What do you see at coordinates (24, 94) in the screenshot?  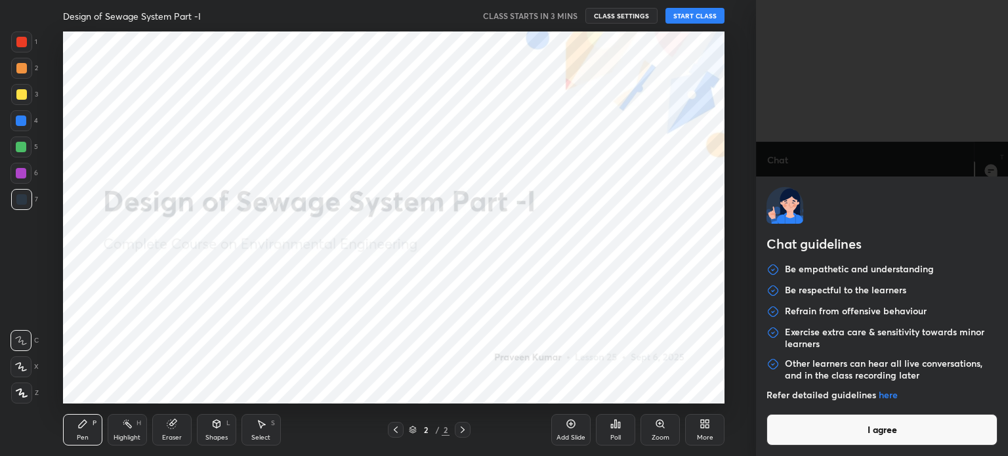 I see `div: 3` at bounding box center [24, 94].